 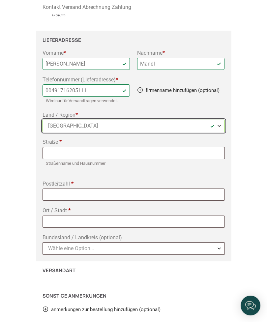 I want to click on span: Kontakt, so click(x=51, y=7).